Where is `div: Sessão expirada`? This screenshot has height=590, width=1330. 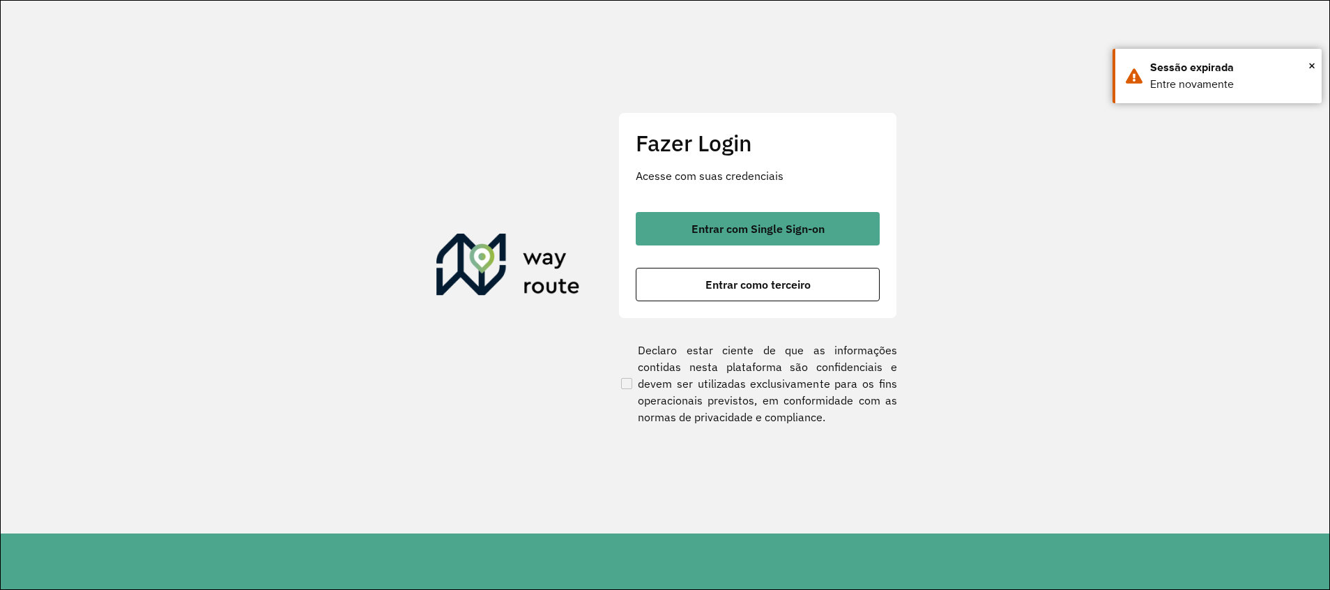 div: Sessão expirada is located at coordinates (1230, 68).